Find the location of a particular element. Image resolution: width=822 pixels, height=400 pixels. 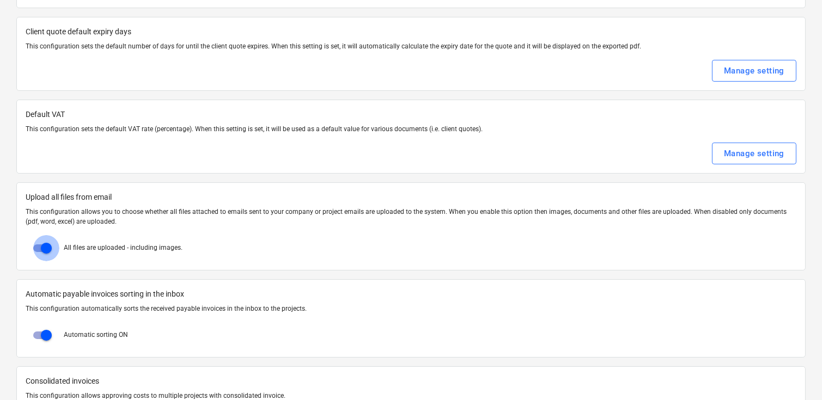

div: Chat Widget is located at coordinates (795, 374).